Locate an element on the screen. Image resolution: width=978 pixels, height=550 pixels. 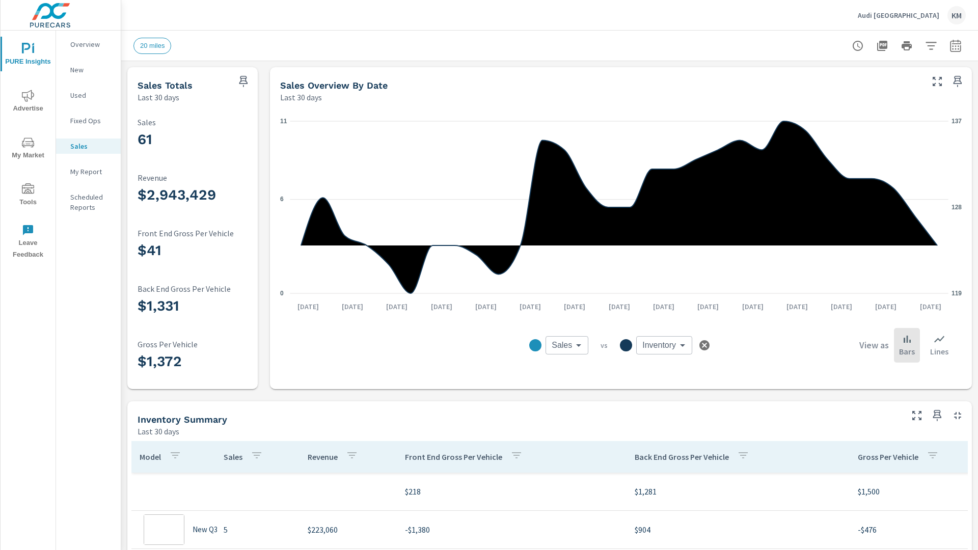
button: Select Date Range is located at coordinates (956, 46).